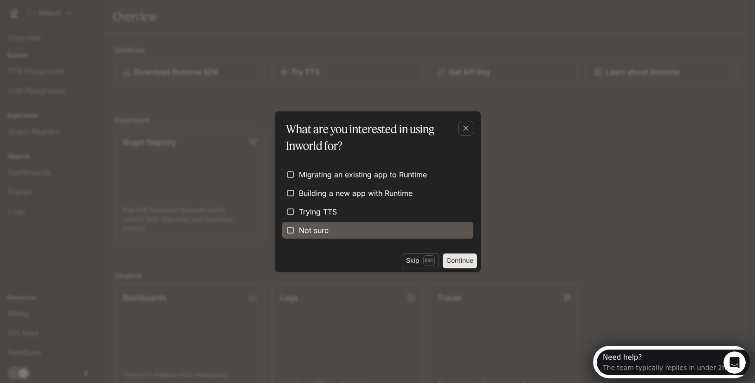  I want to click on div: Need help?, so click(71, 12).